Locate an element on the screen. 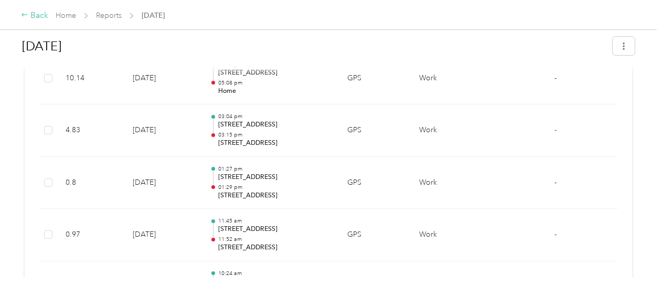 The width and height of the screenshot is (662, 296). p: 10:24 am is located at coordinates (274, 273).